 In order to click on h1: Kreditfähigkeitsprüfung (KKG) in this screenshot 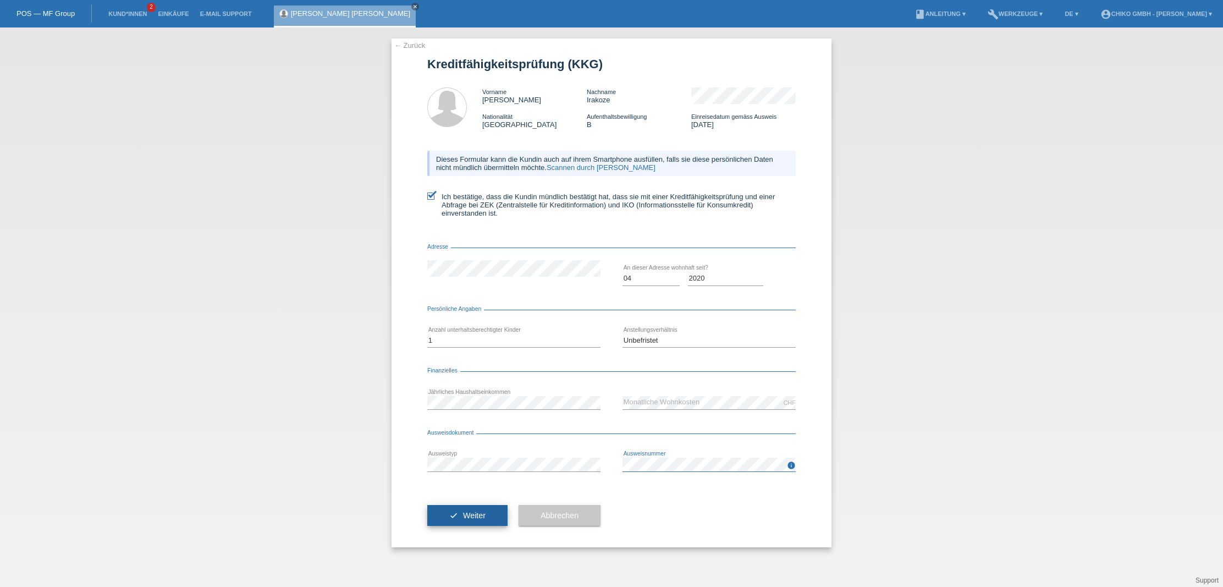, I will do `click(612, 64)`.